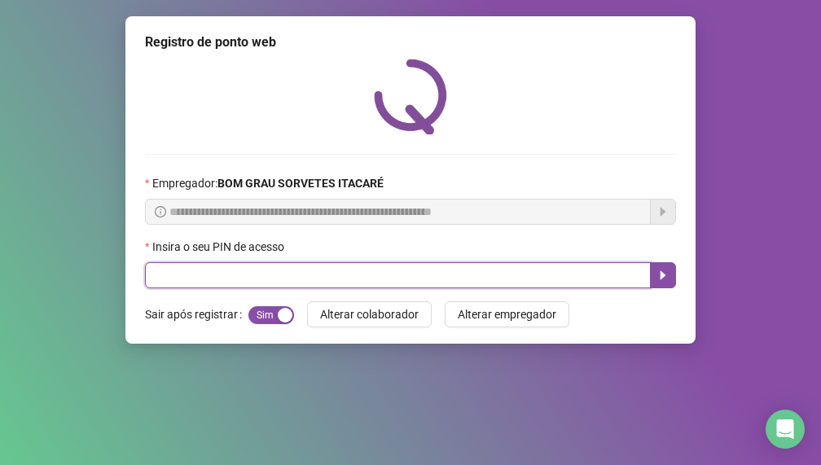 This screenshot has height=465, width=821. I want to click on label: Insira o seu PIN de acesso, so click(220, 247).